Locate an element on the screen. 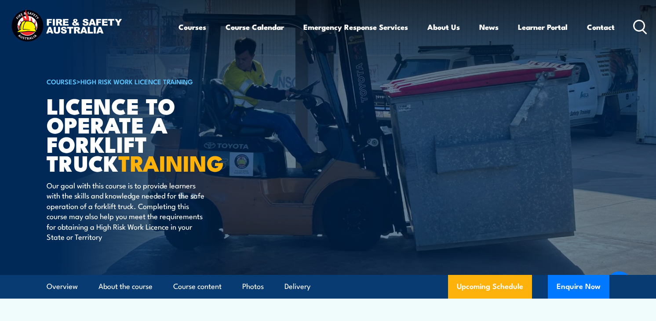  strong: TRAINING is located at coordinates (171, 162).